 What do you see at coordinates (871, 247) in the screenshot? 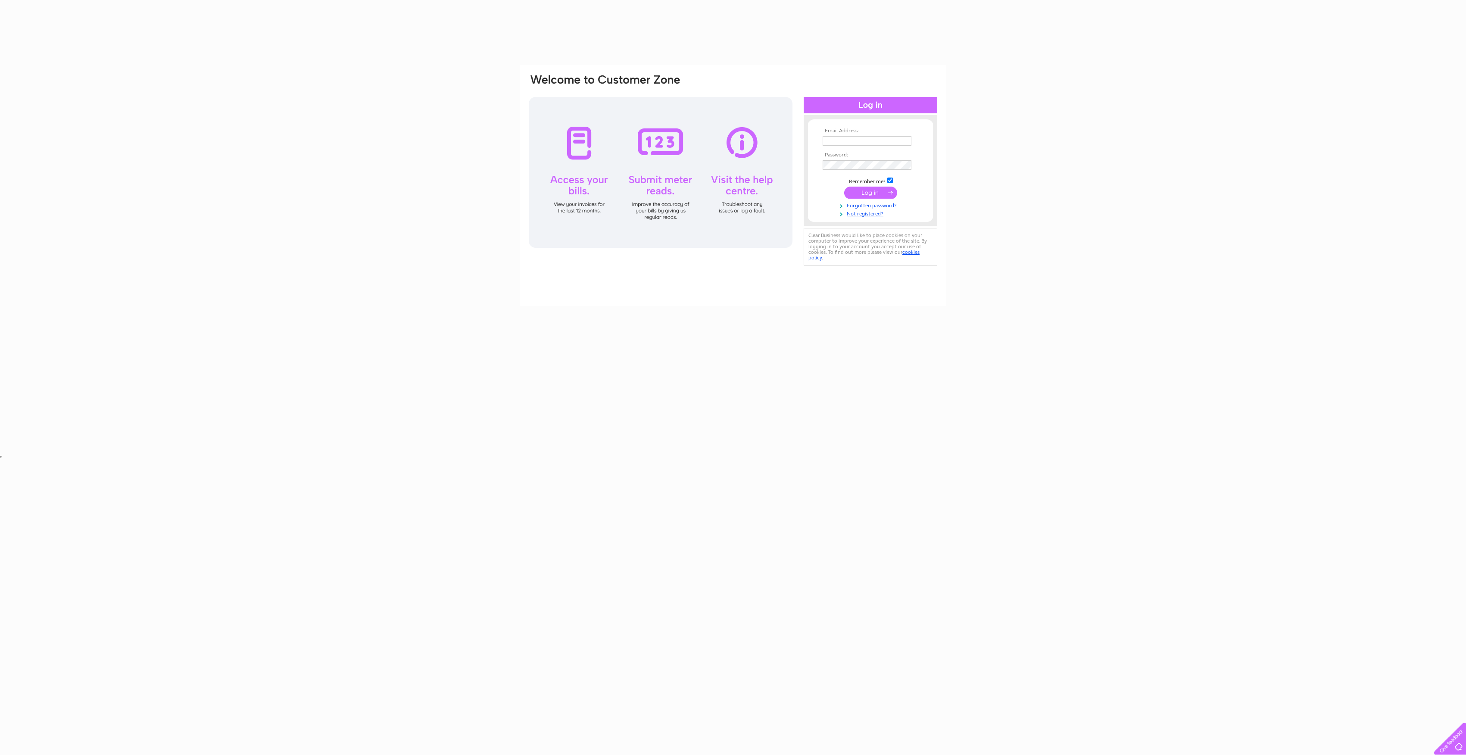
I see `div: Clear Business would like to place cookies on your computer to improve your experience of the sit...` at bounding box center [871, 247].